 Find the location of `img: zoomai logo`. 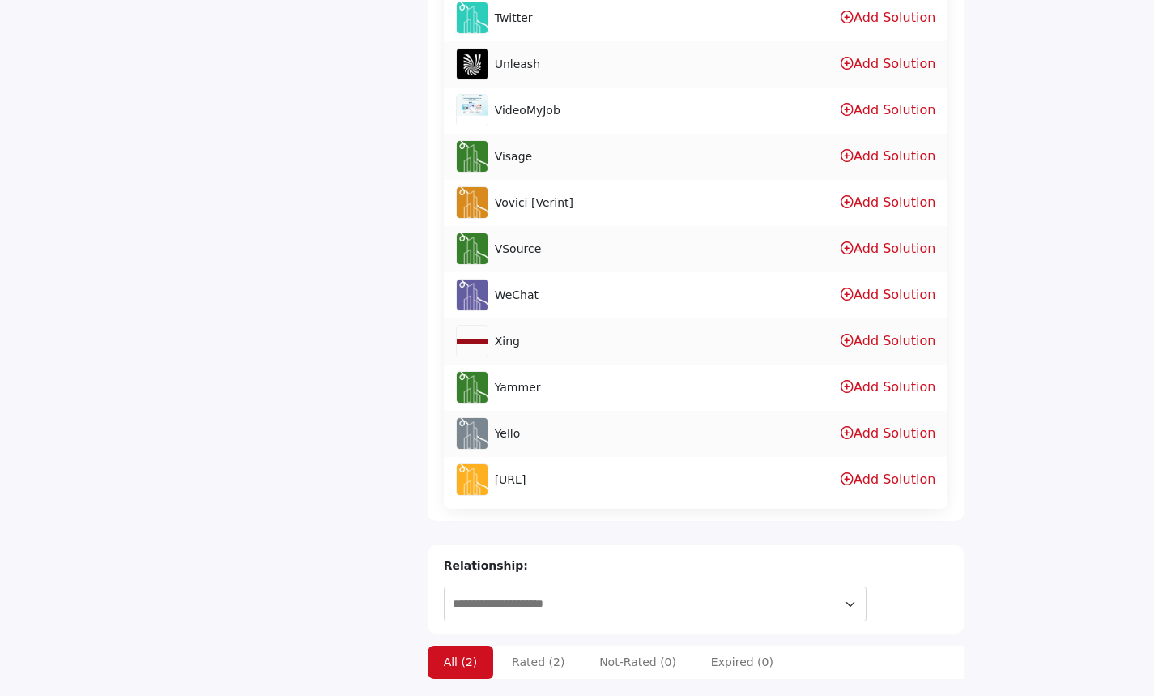

img: zoomai logo is located at coordinates (472, 479).